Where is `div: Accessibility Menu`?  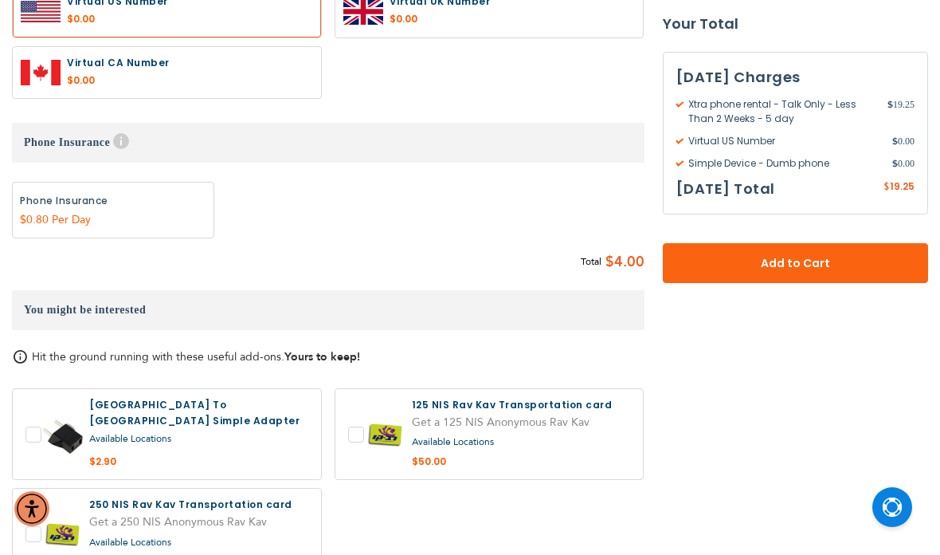 div: Accessibility Menu is located at coordinates (32, 508).